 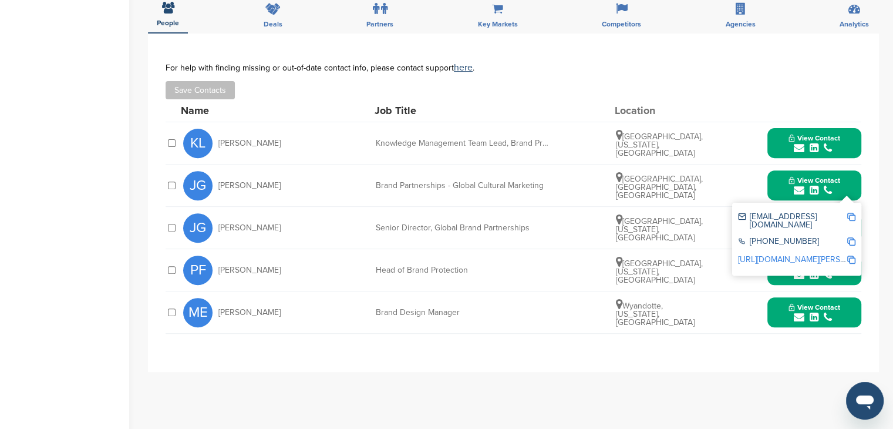 What do you see at coordinates (198, 270) in the screenshot?
I see `span: PF` at bounding box center [198, 270].